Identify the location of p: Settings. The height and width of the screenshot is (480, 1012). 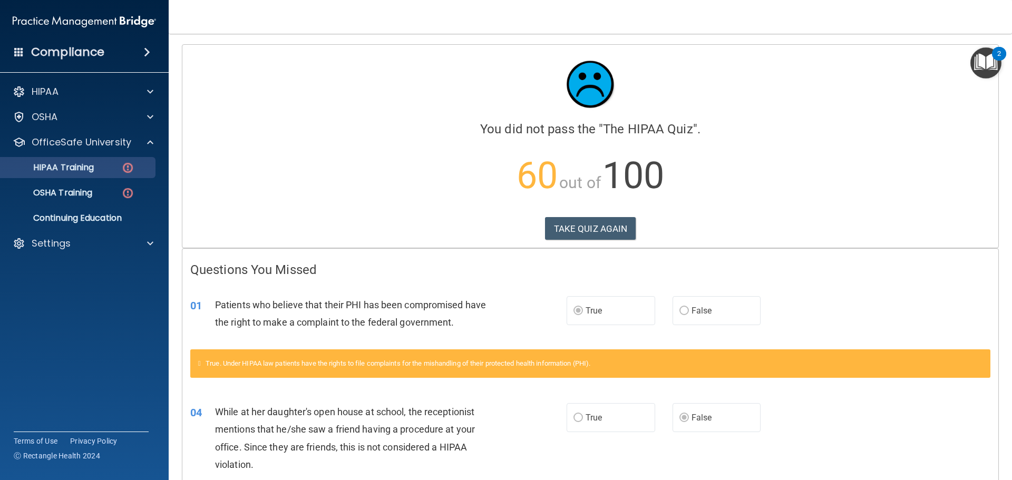
(51, 243).